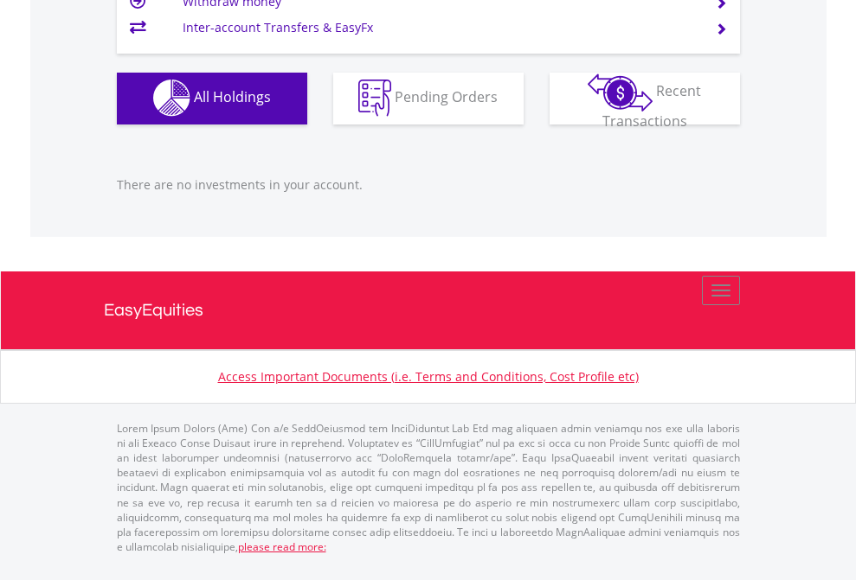  Describe the element at coordinates (282, 547) in the screenshot. I see `a: please read more:` at that location.